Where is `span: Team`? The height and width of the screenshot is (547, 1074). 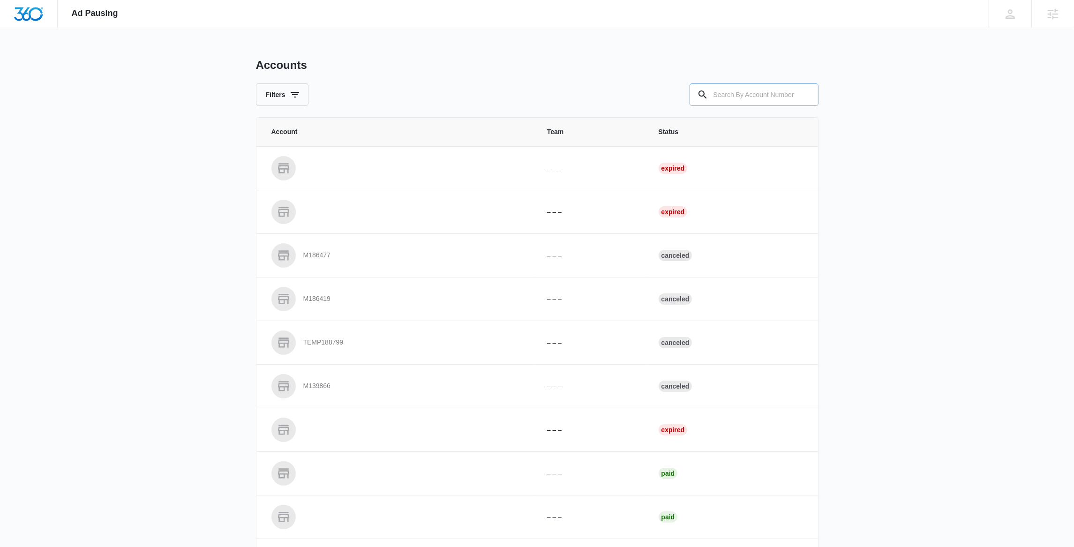 span: Team is located at coordinates (592, 132).